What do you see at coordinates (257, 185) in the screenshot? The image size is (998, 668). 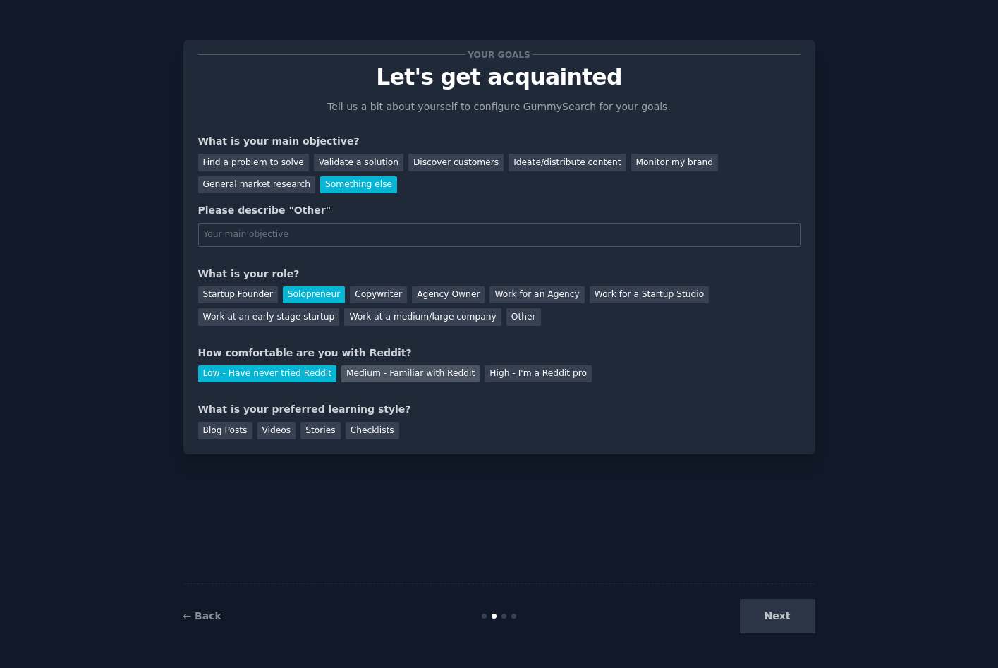 I see `div: General market research` at bounding box center [257, 185].